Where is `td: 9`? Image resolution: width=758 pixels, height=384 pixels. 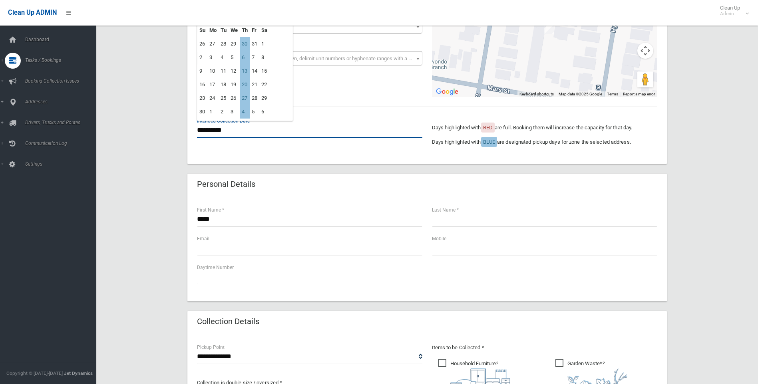
td: 9 is located at coordinates (202, 71).